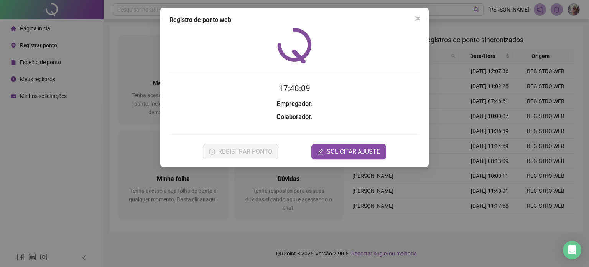 This screenshot has height=267, width=589. Describe the element at coordinates (349, 152) in the screenshot. I see `button: editSOLICITAR AJUSTE` at that location.